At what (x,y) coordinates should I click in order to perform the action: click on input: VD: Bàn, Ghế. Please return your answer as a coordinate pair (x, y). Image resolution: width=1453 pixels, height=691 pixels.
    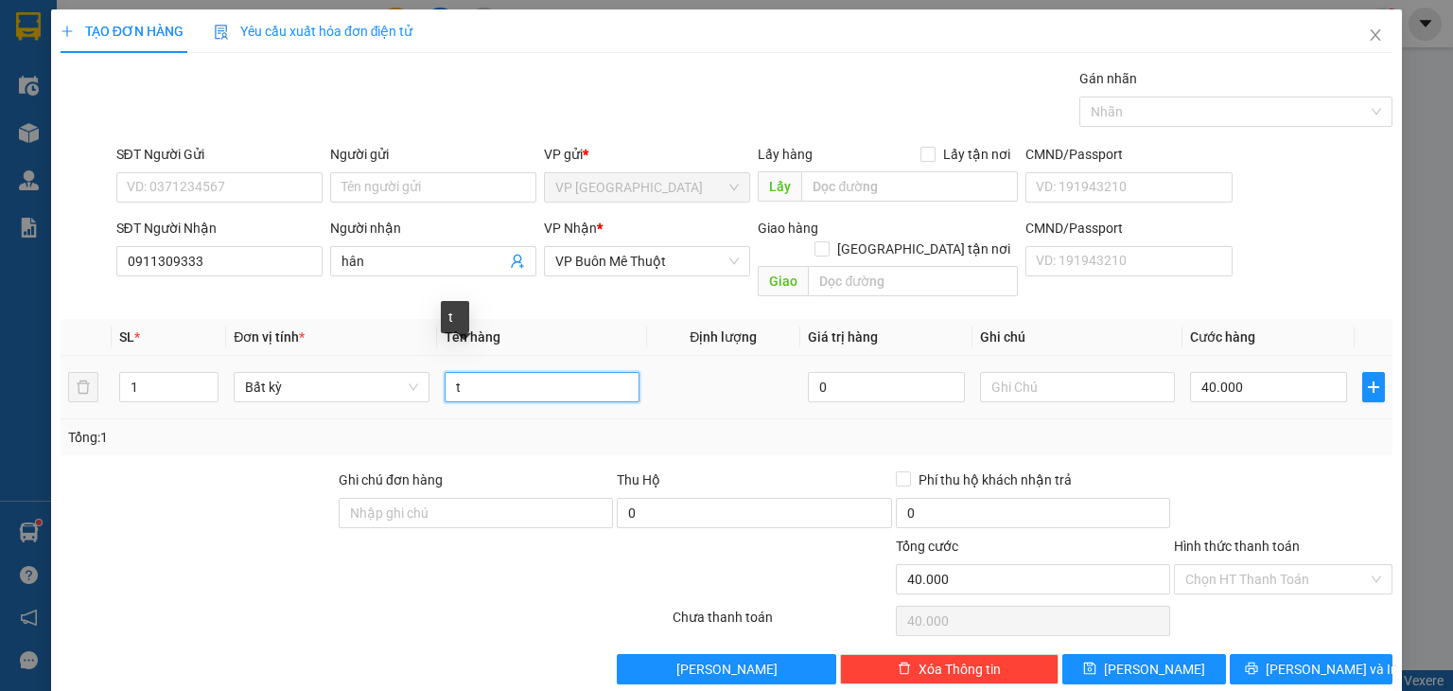
    Looking at the image, I should click on (542, 387).